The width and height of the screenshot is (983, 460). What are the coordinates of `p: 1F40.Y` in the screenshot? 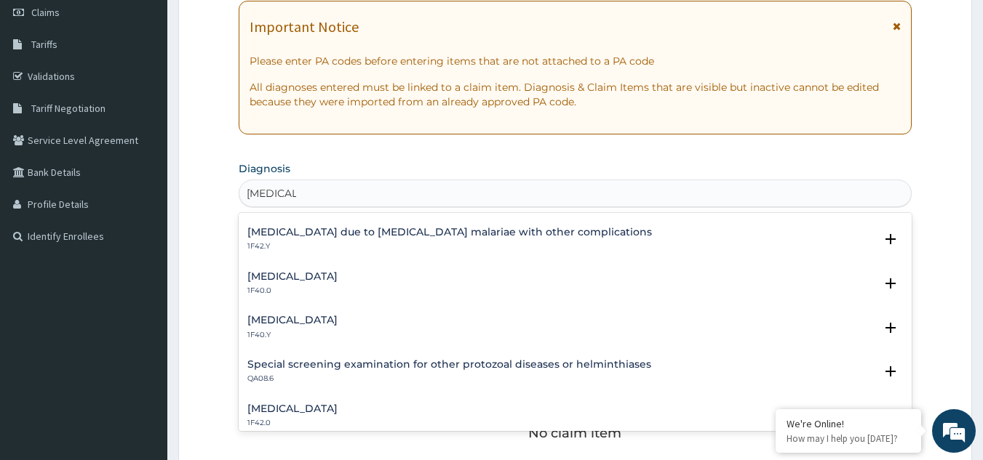 It's located at (292, 335).